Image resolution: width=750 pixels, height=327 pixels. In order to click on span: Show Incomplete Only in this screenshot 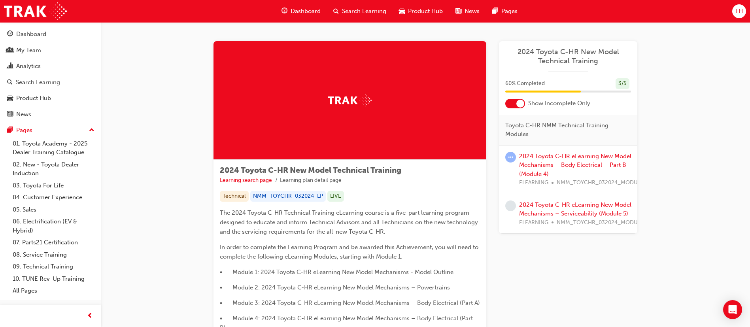, I will do `click(559, 103)`.